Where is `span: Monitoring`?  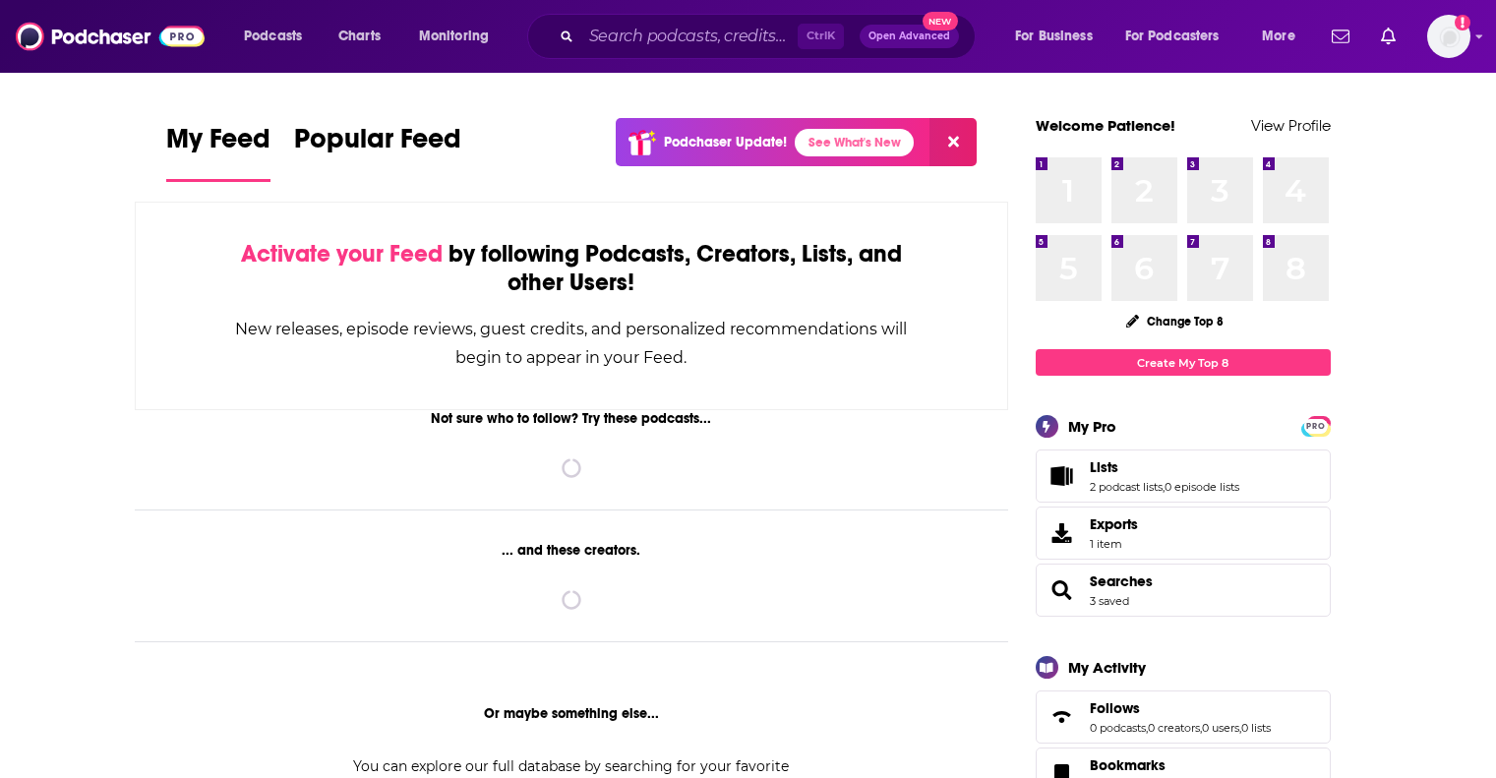 span: Monitoring is located at coordinates (453, 36).